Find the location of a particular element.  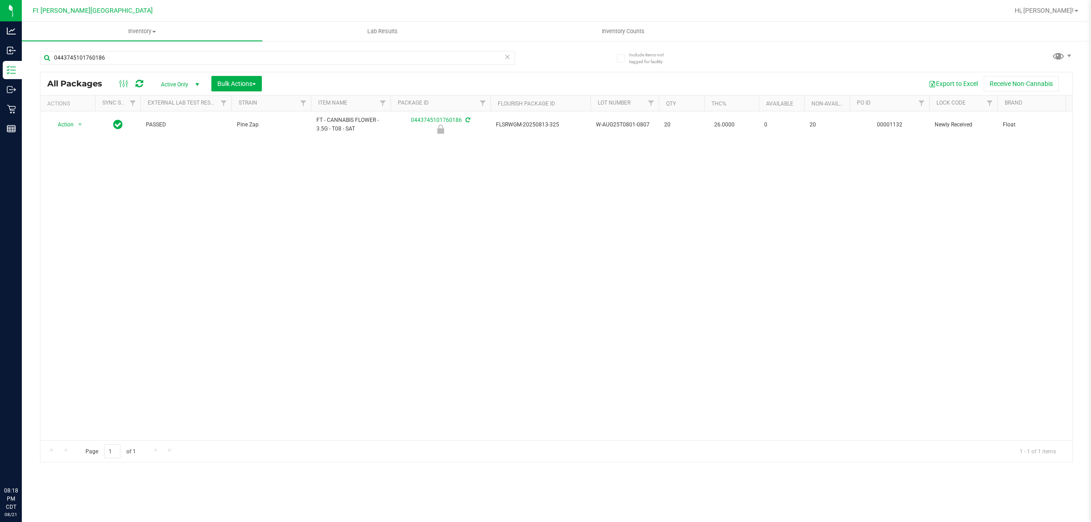

span: In Sync is located at coordinates (118, 125).